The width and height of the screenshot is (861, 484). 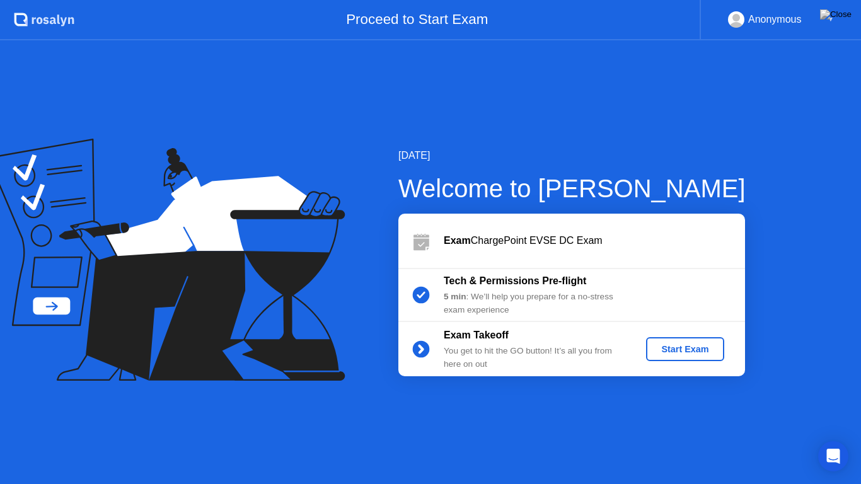 What do you see at coordinates (595, 241) in the screenshot?
I see `div: ChargePoint EVSE DC Exam` at bounding box center [595, 241].